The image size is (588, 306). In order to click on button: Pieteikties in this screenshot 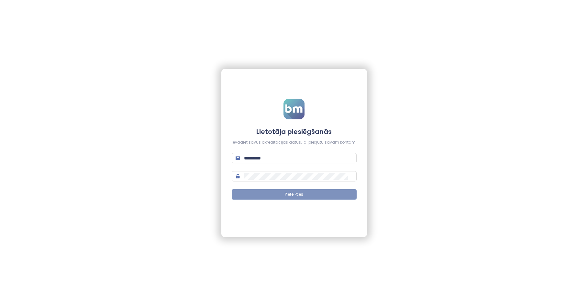, I will do `click(294, 195)`.